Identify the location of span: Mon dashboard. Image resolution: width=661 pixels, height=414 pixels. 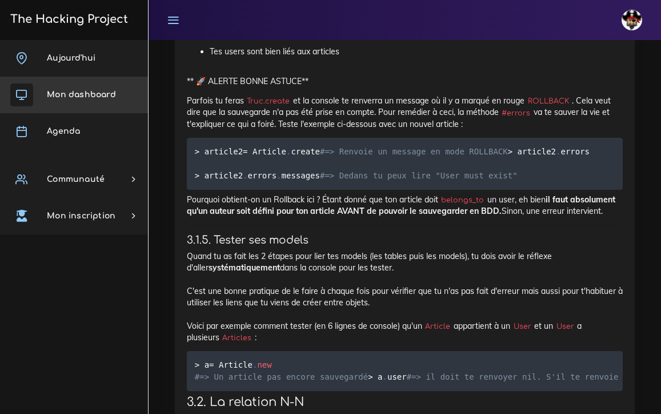
(81, 94).